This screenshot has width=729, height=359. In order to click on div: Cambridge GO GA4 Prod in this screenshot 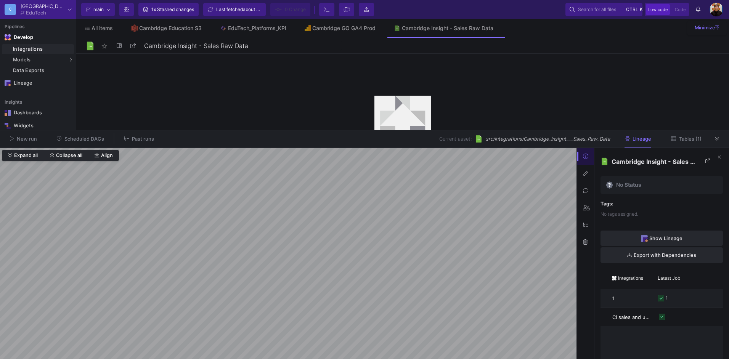, I will do `click(344, 28)`.